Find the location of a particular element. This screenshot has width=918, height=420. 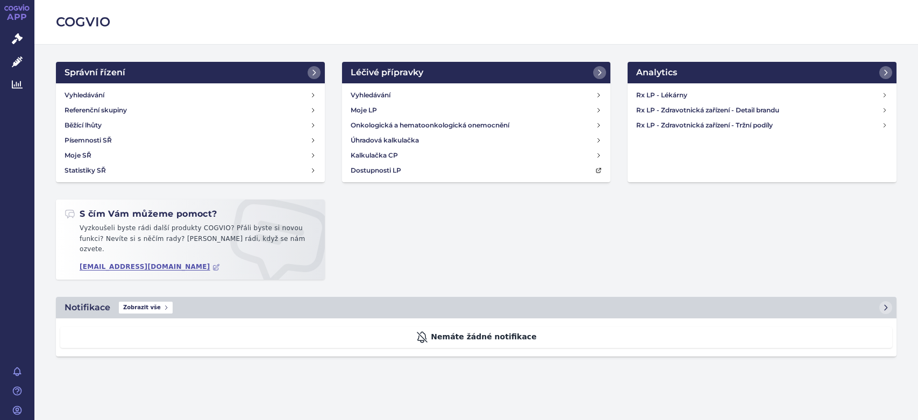

h4: Rx LP - Zdravotnická zařízení - Tržní podíly is located at coordinates (759, 125).